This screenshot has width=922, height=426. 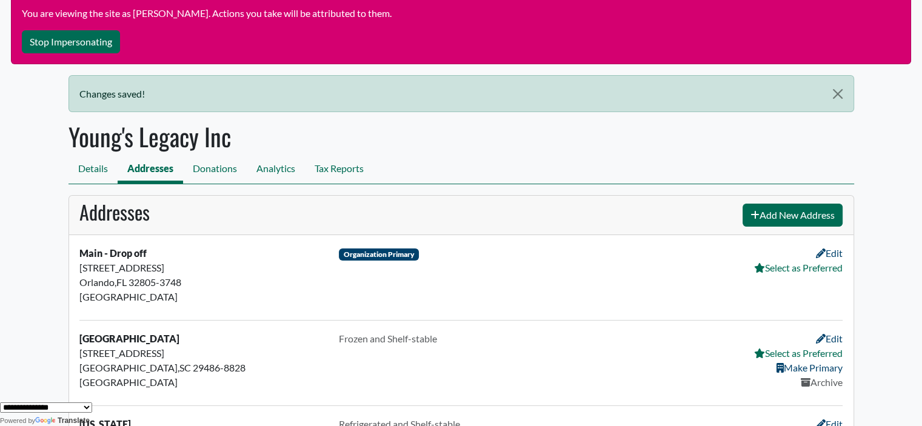 What do you see at coordinates (339, 170) in the screenshot?
I see `a: Tax Reports` at bounding box center [339, 170].